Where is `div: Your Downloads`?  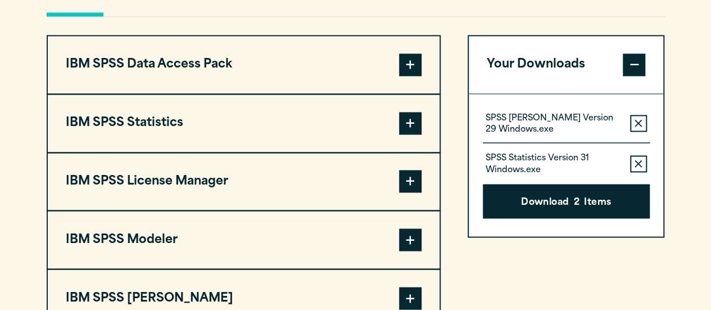
div: Your Downloads is located at coordinates (566, 165).